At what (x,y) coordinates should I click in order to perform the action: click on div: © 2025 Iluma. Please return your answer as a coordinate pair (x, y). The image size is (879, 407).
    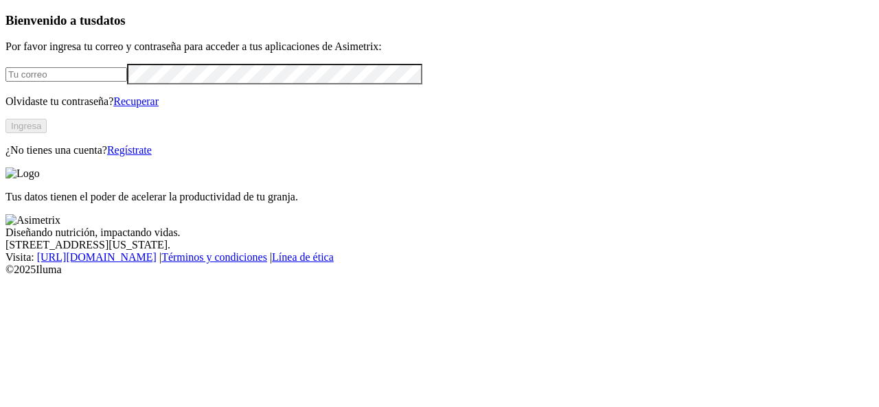
    Looking at the image, I should click on (440, 270).